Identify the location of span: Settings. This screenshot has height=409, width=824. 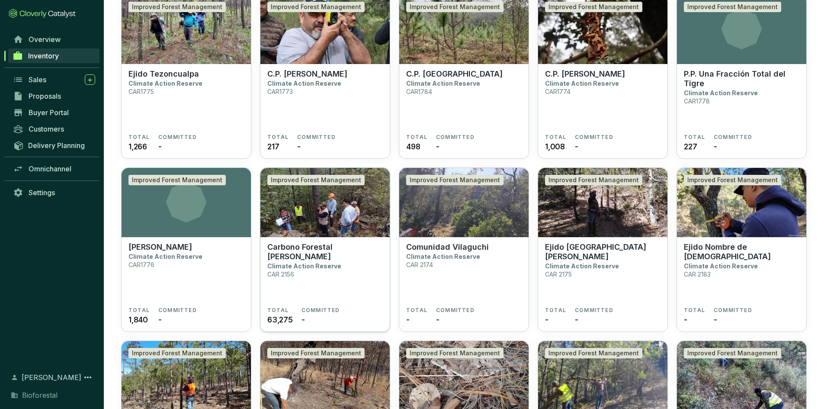
(42, 192).